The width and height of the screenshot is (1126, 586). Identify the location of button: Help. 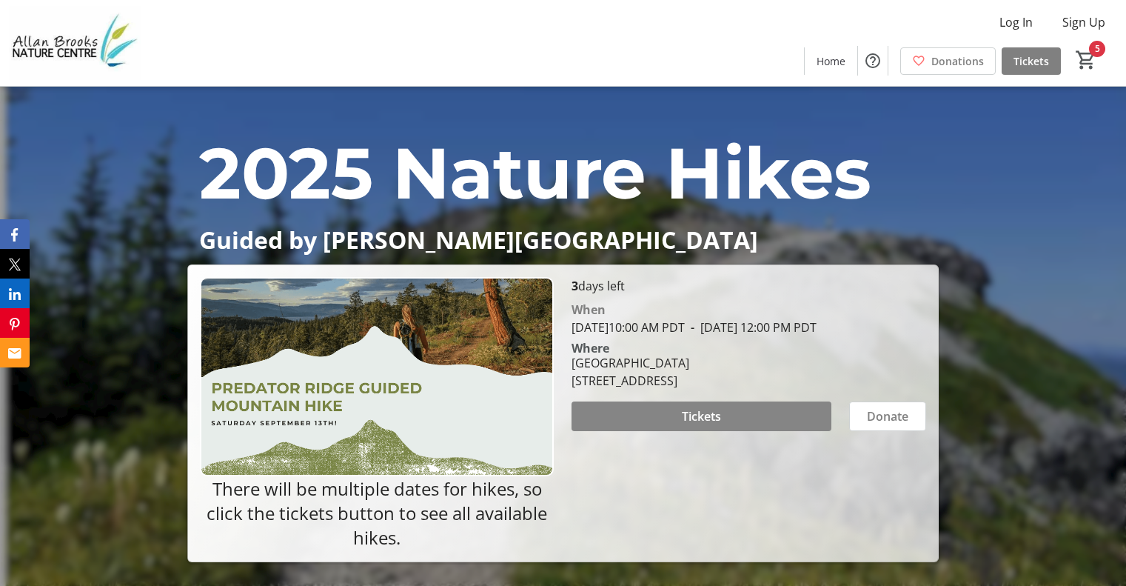
(873, 61).